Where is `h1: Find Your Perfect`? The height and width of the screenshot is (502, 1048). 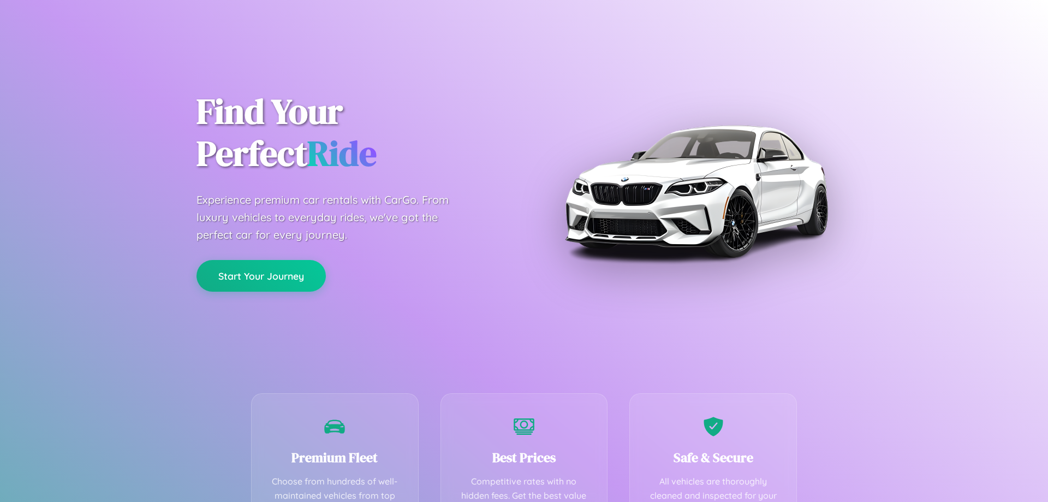 h1: Find Your Perfect is located at coordinates (352, 133).